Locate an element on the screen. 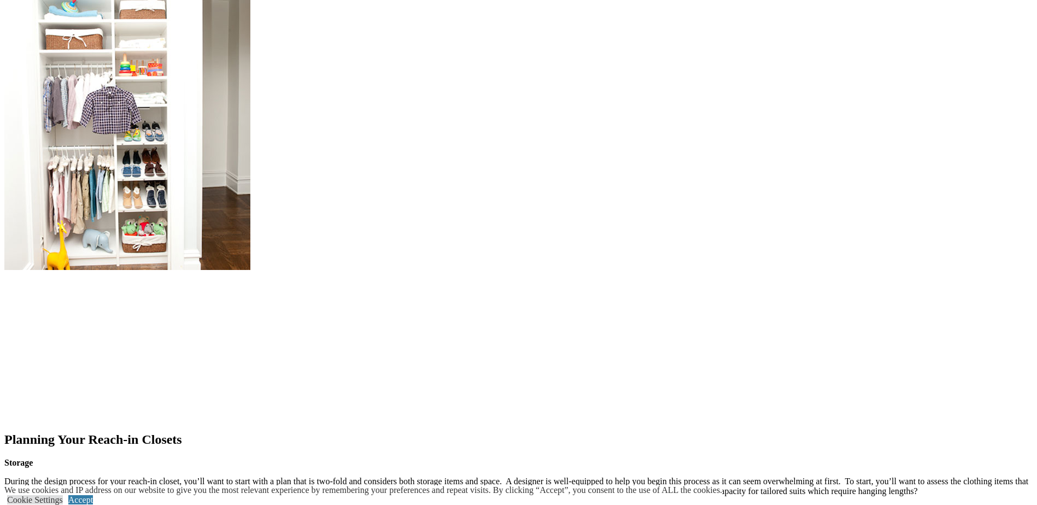  strong: Storage is located at coordinates (19, 463).